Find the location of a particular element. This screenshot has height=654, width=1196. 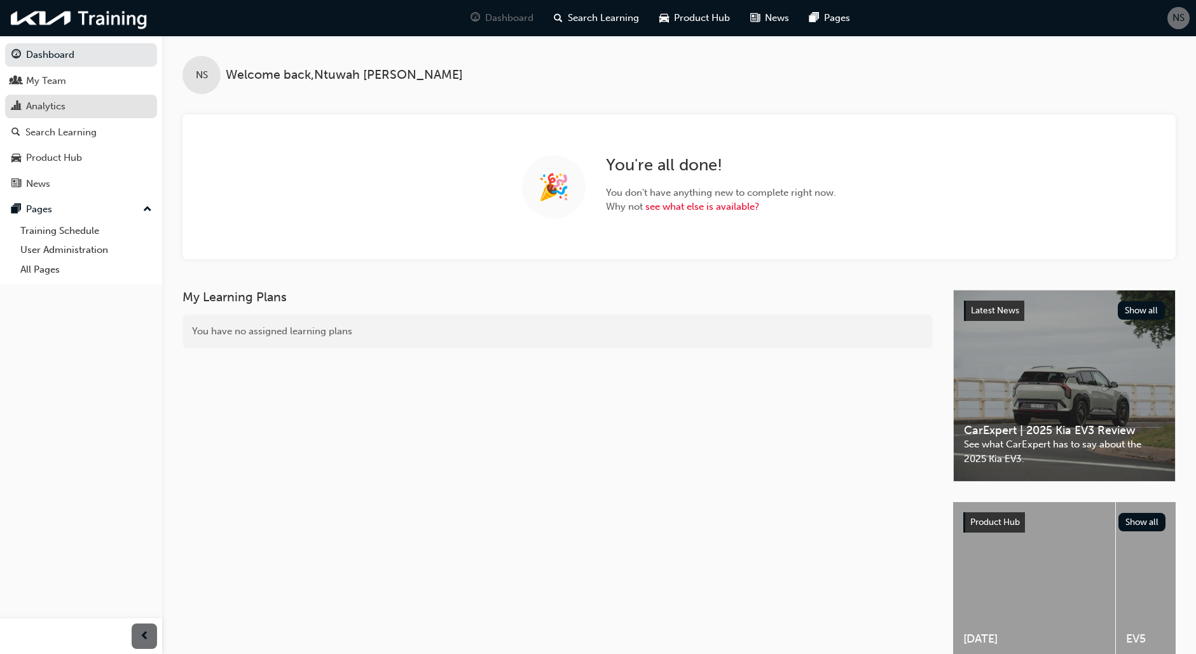

button: Pages is located at coordinates (81, 209).